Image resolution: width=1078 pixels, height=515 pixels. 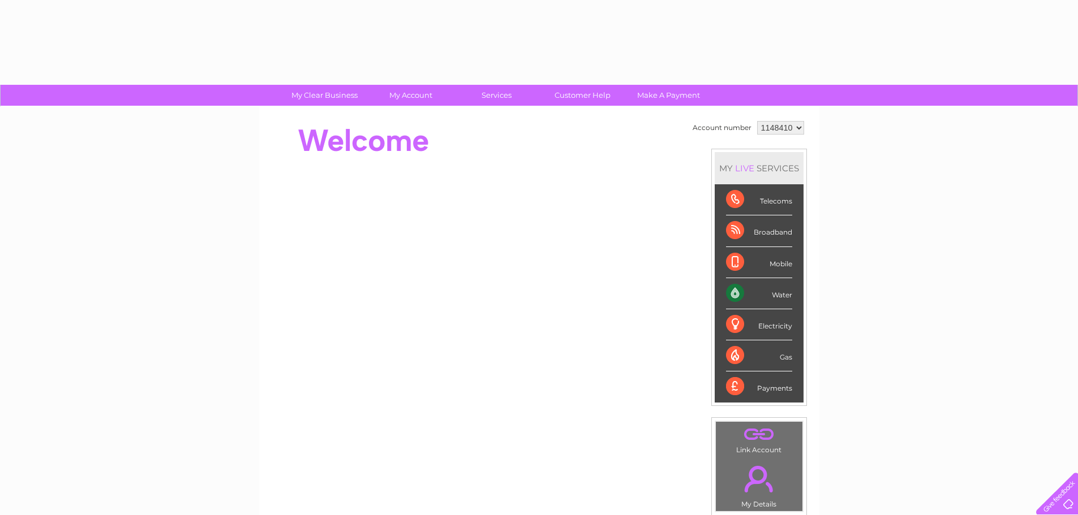 What do you see at coordinates (759, 262) in the screenshot?
I see `div: Mobile` at bounding box center [759, 262].